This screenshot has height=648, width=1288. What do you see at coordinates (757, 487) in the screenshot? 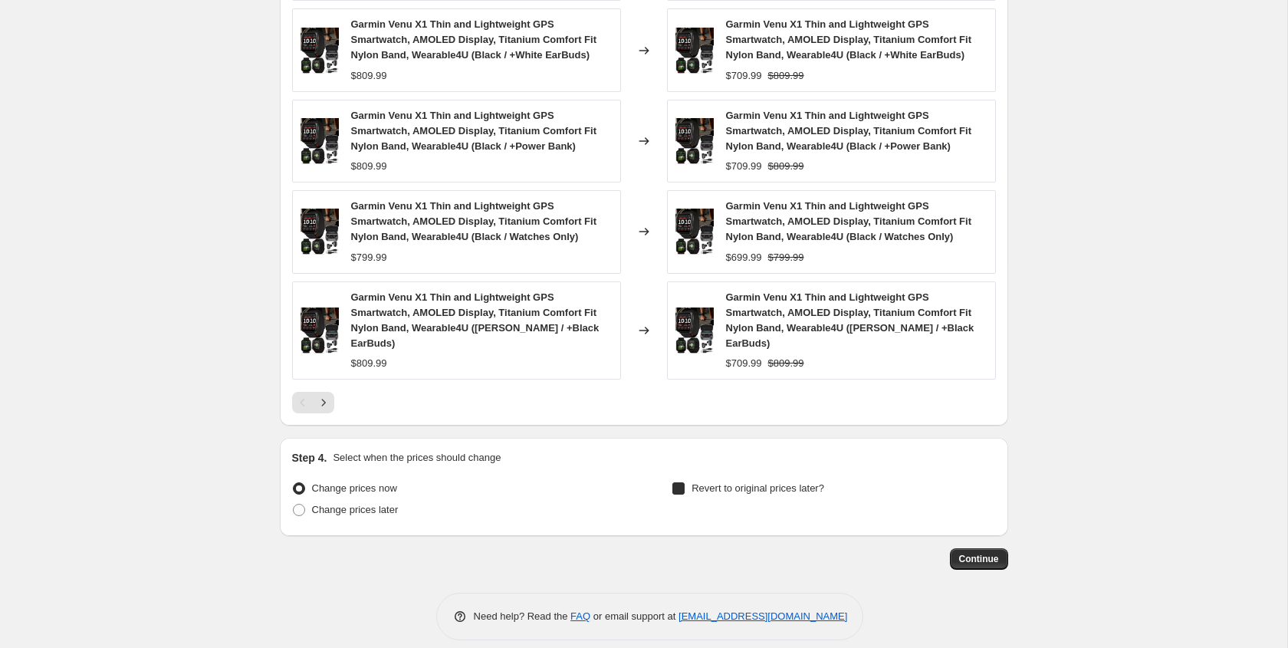
I see `span: Revert to original prices later?` at bounding box center [757, 487].